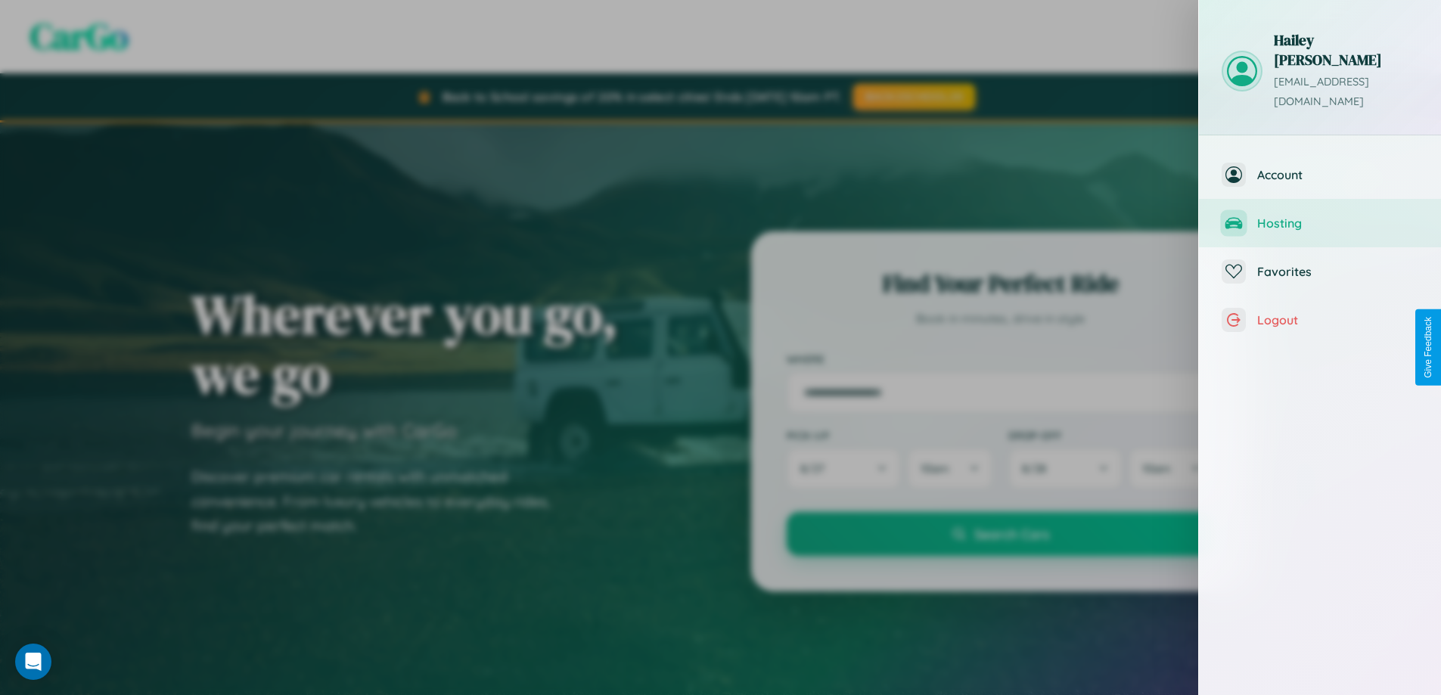 The height and width of the screenshot is (695, 1441). Describe the element at coordinates (1338, 223) in the screenshot. I see `span: Hosting` at that location.